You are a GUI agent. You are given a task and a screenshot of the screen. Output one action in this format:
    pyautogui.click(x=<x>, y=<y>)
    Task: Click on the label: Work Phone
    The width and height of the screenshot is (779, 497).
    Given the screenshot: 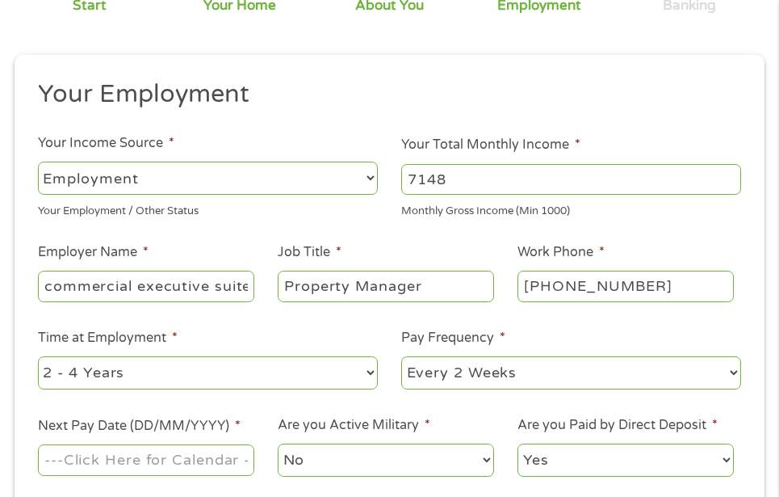 What is the action you would take?
    pyautogui.click(x=561, y=252)
    